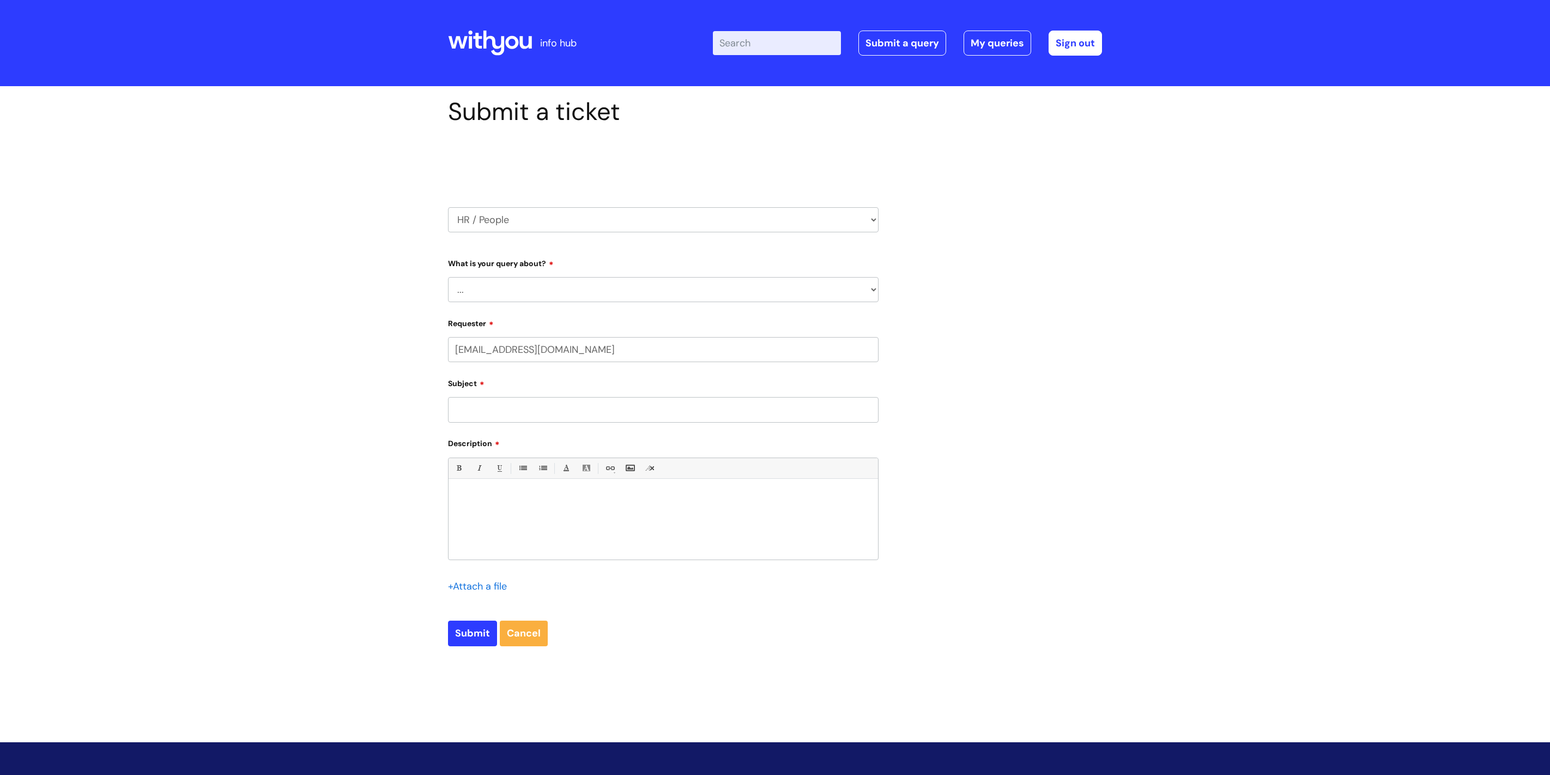 This screenshot has width=1550, height=775. What do you see at coordinates (1075, 43) in the screenshot?
I see `a: Sign out` at bounding box center [1075, 43].